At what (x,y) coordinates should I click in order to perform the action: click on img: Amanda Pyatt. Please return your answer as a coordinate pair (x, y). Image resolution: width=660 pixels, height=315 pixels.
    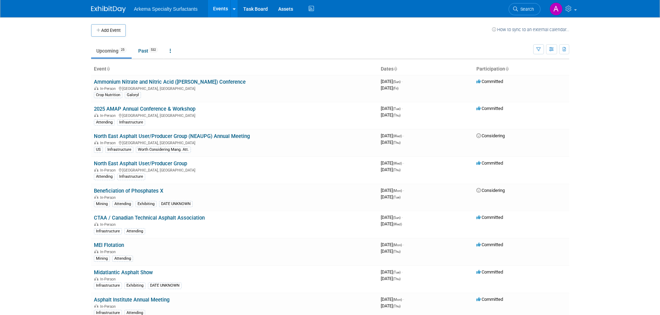
    Looking at the image, I should click on (556, 9).